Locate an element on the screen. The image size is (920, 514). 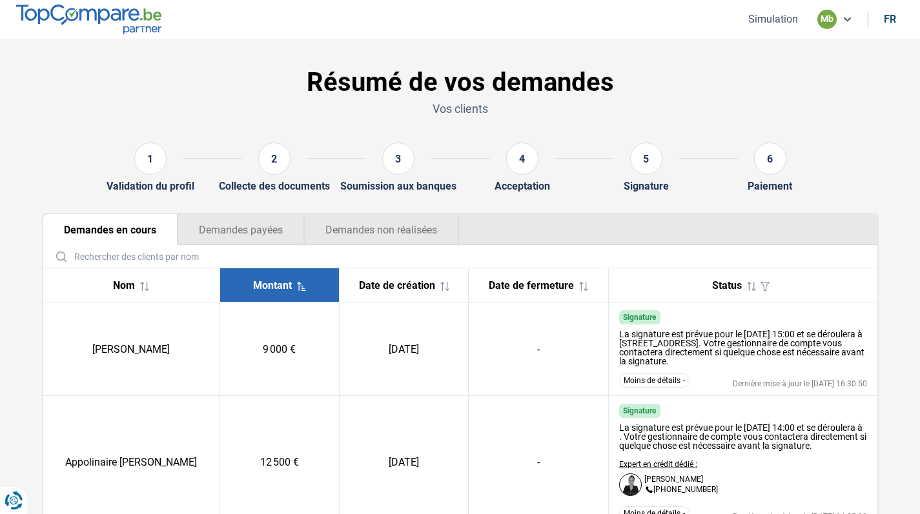
span: Date de fermeture is located at coordinates (531, 285).